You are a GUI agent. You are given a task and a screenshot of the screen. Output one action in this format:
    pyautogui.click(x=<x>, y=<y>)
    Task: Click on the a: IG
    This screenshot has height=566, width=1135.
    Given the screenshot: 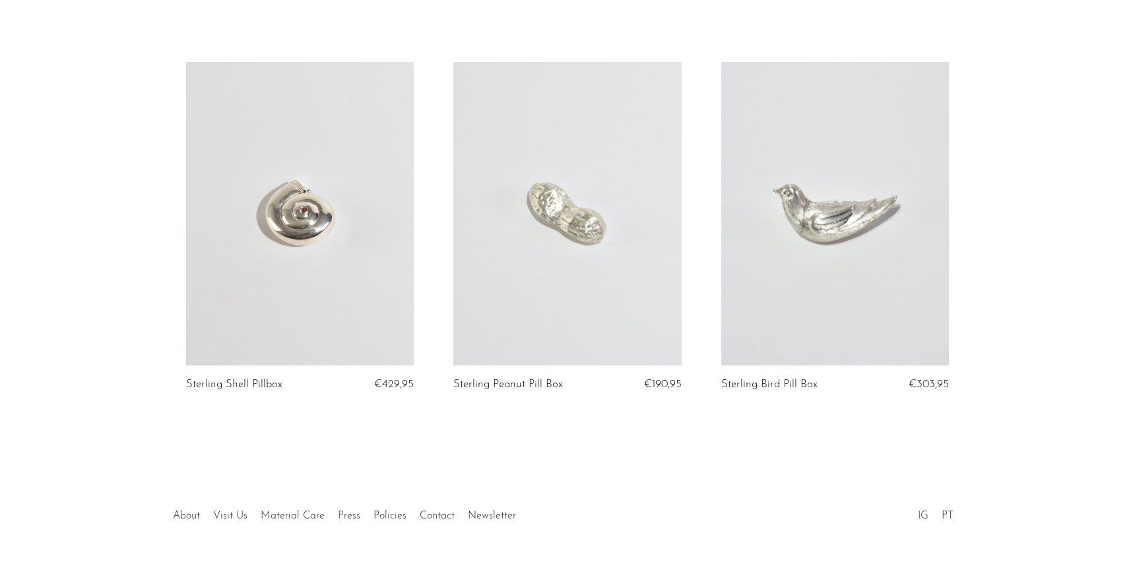 What is the action you would take?
    pyautogui.click(x=923, y=516)
    